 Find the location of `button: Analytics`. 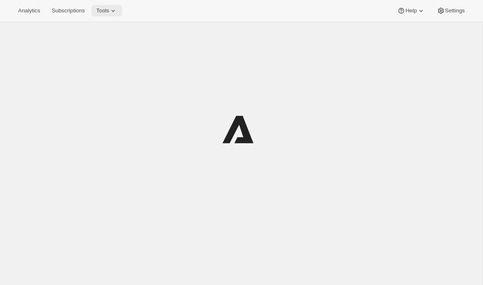

button: Analytics is located at coordinates (29, 11).